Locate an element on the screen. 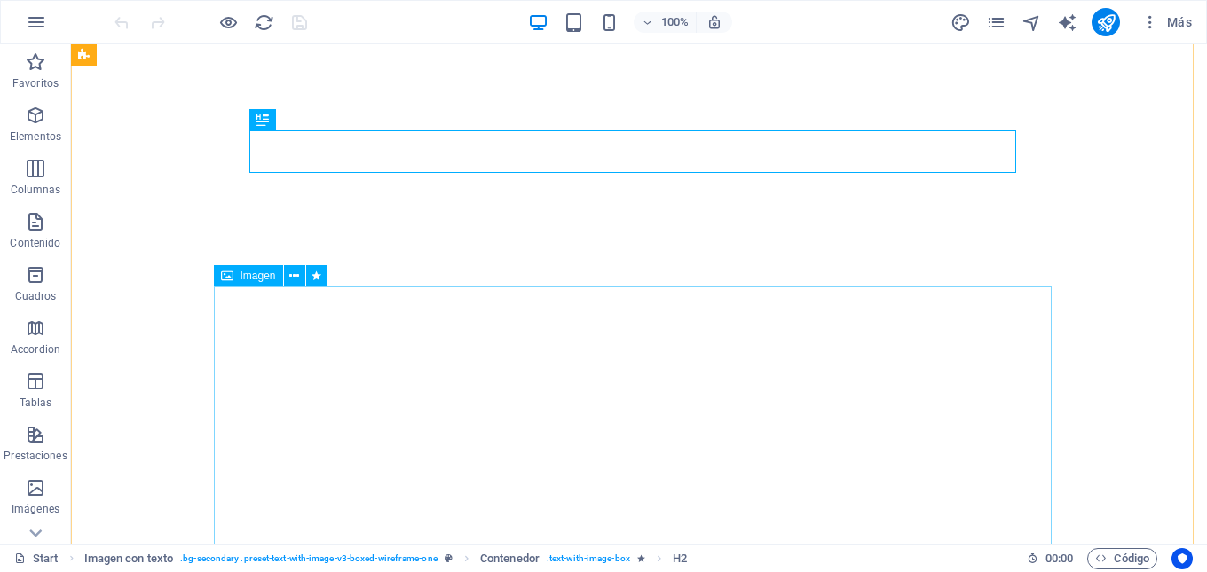 The height and width of the screenshot is (572, 1207). h6: 100% is located at coordinates (674, 22).